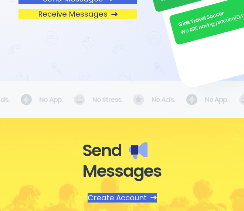 The width and height of the screenshot is (244, 211). I want to click on a: Receive Messages, so click(78, 14).